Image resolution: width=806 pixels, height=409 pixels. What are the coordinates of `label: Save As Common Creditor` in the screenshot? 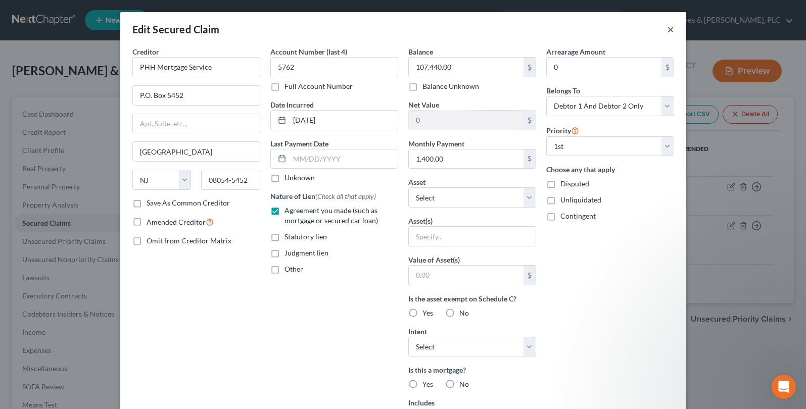 It's located at (188, 203).